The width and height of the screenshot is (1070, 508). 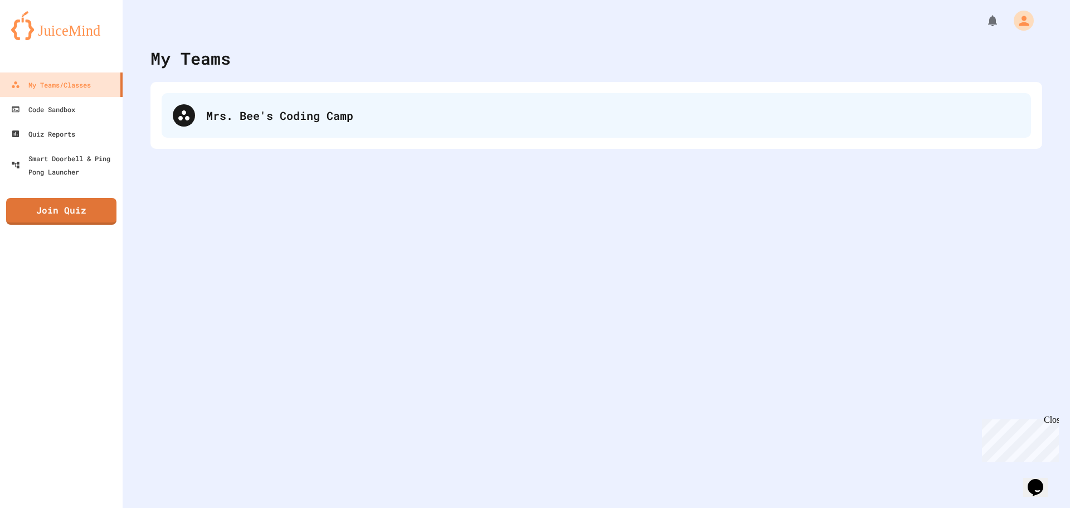 I want to click on div: Quiz Reports, so click(x=43, y=134).